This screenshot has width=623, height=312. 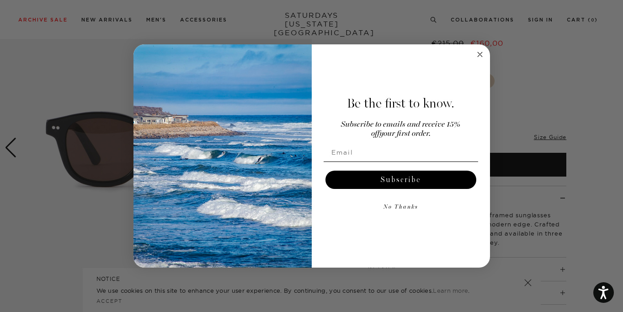 I want to click on input: Email, so click(x=401, y=152).